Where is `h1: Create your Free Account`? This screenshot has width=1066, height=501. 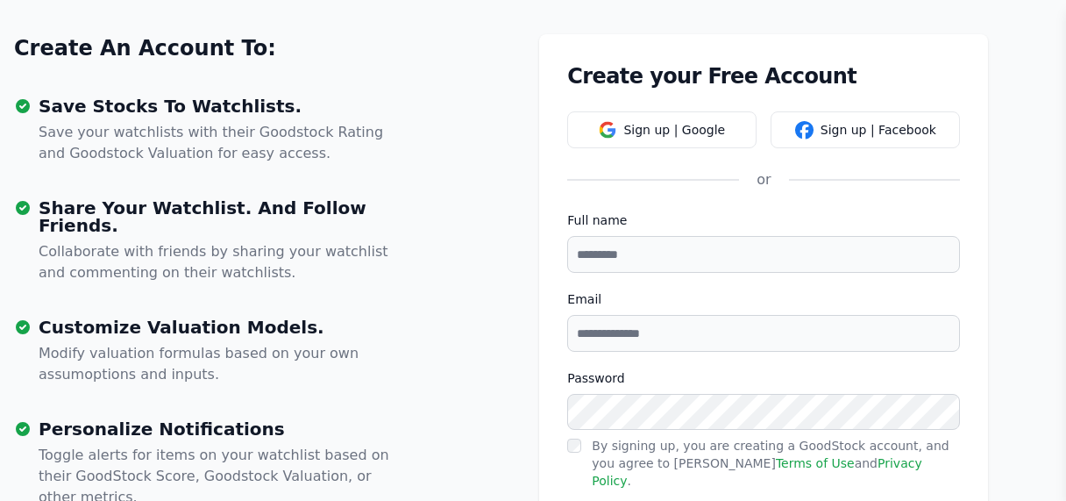
h1: Create your Free Account is located at coordinates (764, 76).